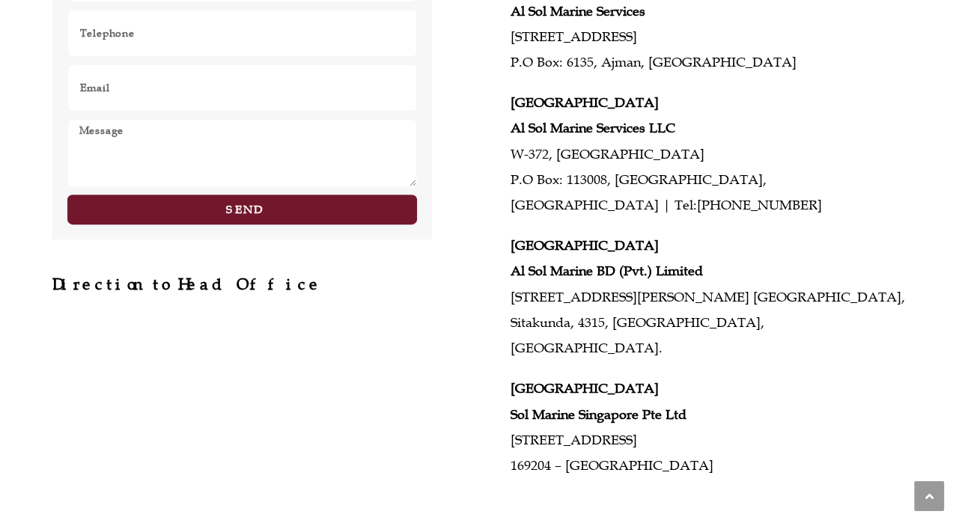 The width and height of the screenshot is (959, 526). What do you see at coordinates (606, 271) in the screenshot?
I see `strong: Al Sol Marine BD (Pvt.) Limited` at bounding box center [606, 271].